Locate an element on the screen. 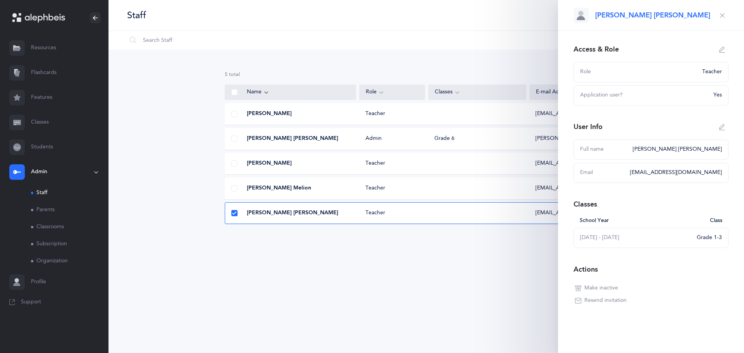 This screenshot has height=353, width=744. input: Search Staff is located at coordinates (349, 40).